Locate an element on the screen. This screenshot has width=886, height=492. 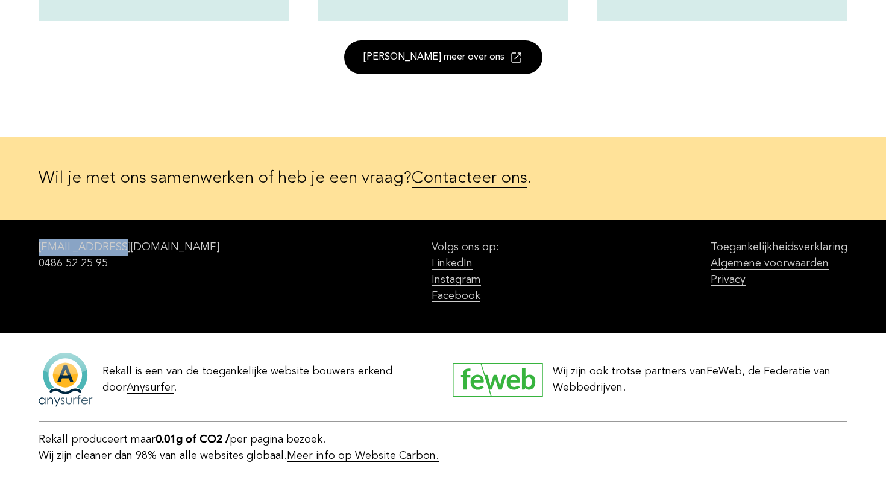
b: 0.01g of CO2 / is located at coordinates (192, 439).